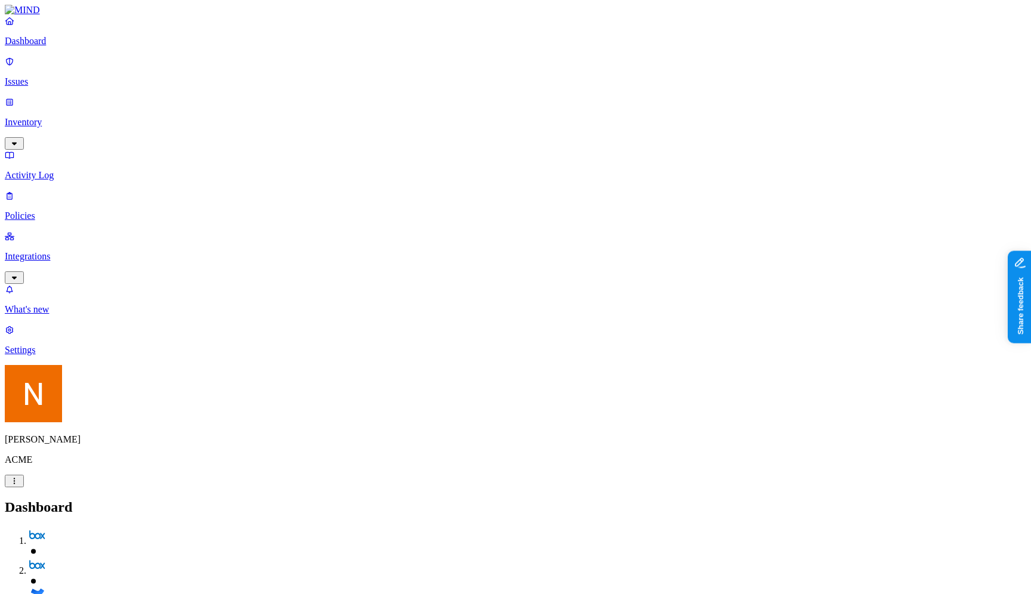 The image size is (1031, 594). What do you see at coordinates (515, 206) in the screenshot?
I see `a: Policies` at bounding box center [515, 206].